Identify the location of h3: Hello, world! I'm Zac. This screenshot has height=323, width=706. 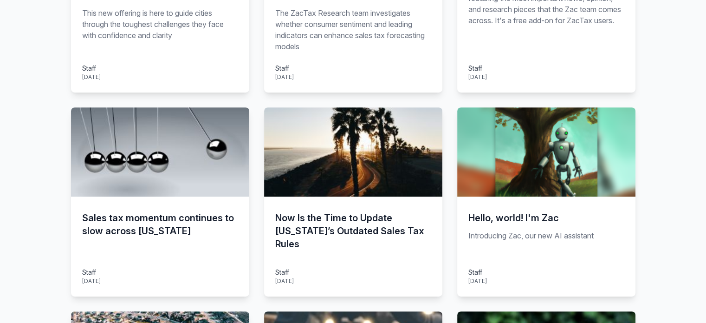
(547, 218).